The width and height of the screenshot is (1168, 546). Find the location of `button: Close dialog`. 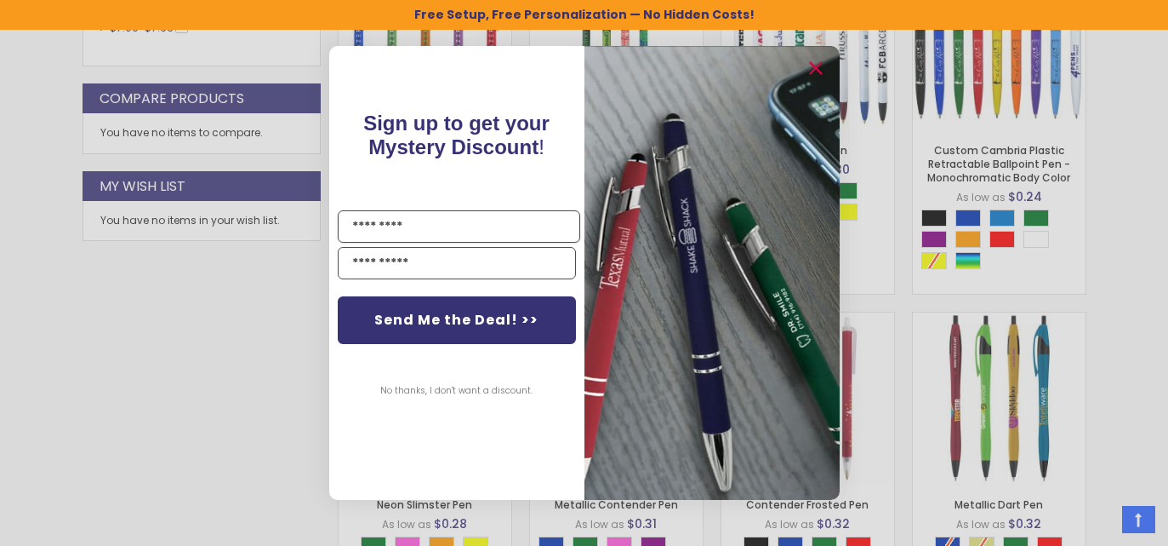

button: Close dialog is located at coordinates (816, 68).